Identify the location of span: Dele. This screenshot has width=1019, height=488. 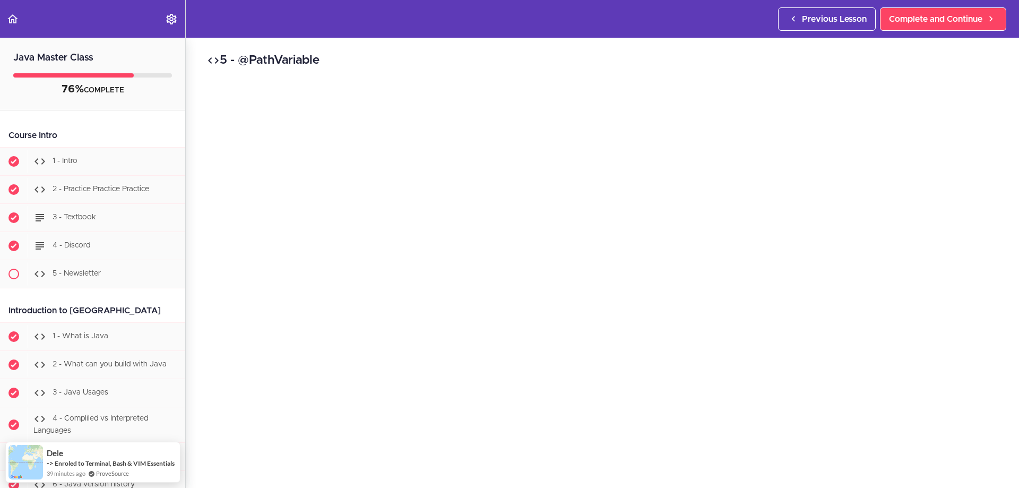
(55, 452).